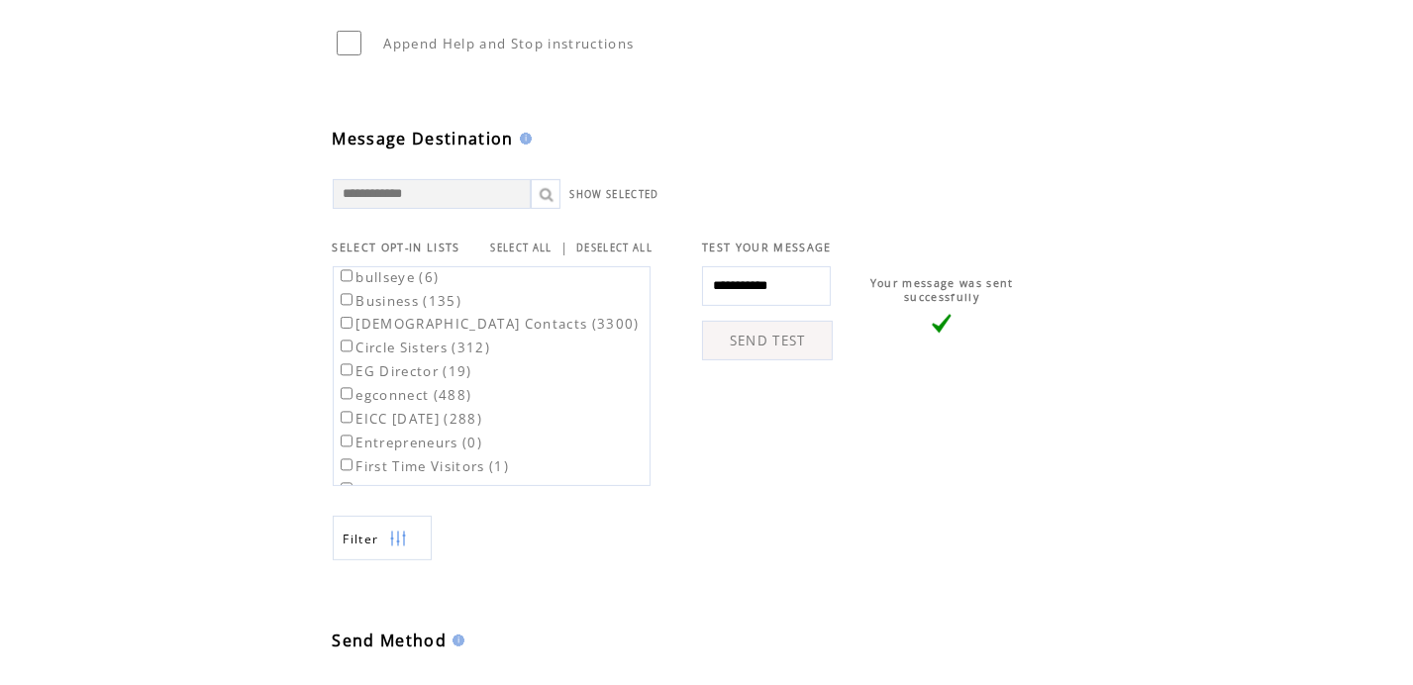 This screenshot has width=1413, height=685. I want to click on input: Entrepreneurs (0), so click(346, 440).